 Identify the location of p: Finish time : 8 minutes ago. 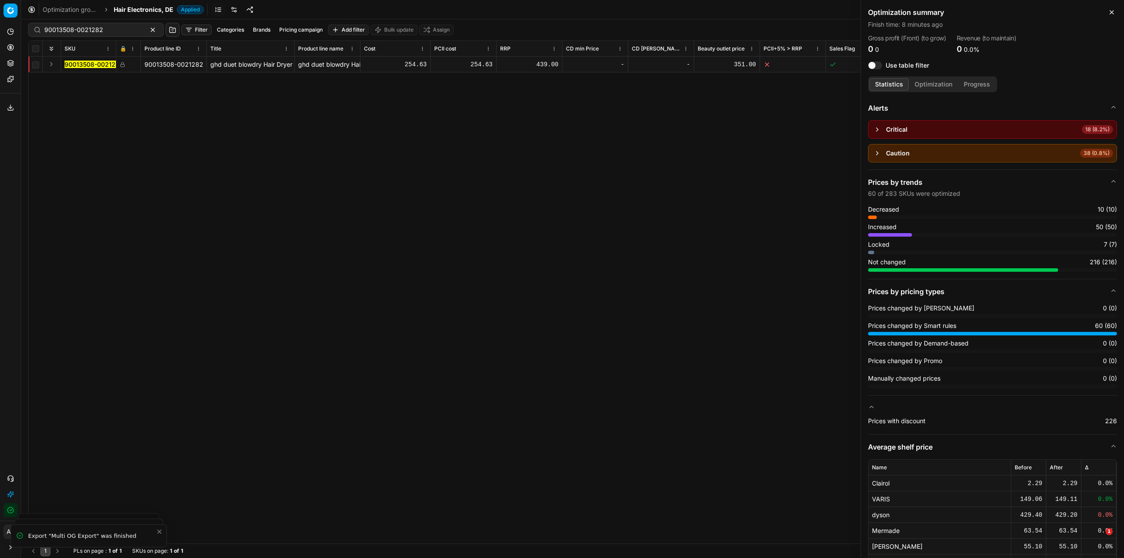
(992, 25).